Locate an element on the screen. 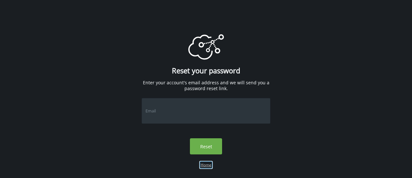  span: Reset is located at coordinates (206, 146).